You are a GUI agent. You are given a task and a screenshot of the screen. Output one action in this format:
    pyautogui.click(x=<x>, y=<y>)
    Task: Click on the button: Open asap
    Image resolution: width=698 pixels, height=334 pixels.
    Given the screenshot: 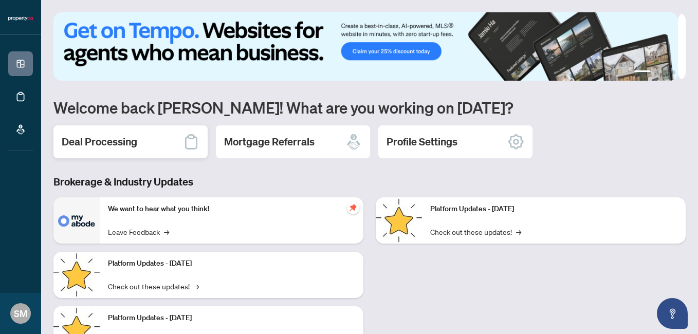 What is the action you would take?
    pyautogui.click(x=672, y=314)
    